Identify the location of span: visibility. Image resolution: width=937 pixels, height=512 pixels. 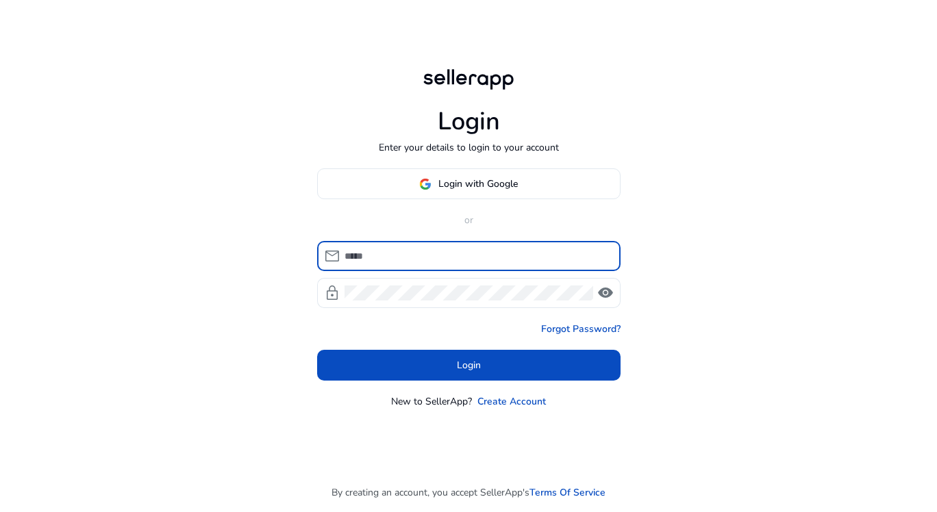
(605, 293).